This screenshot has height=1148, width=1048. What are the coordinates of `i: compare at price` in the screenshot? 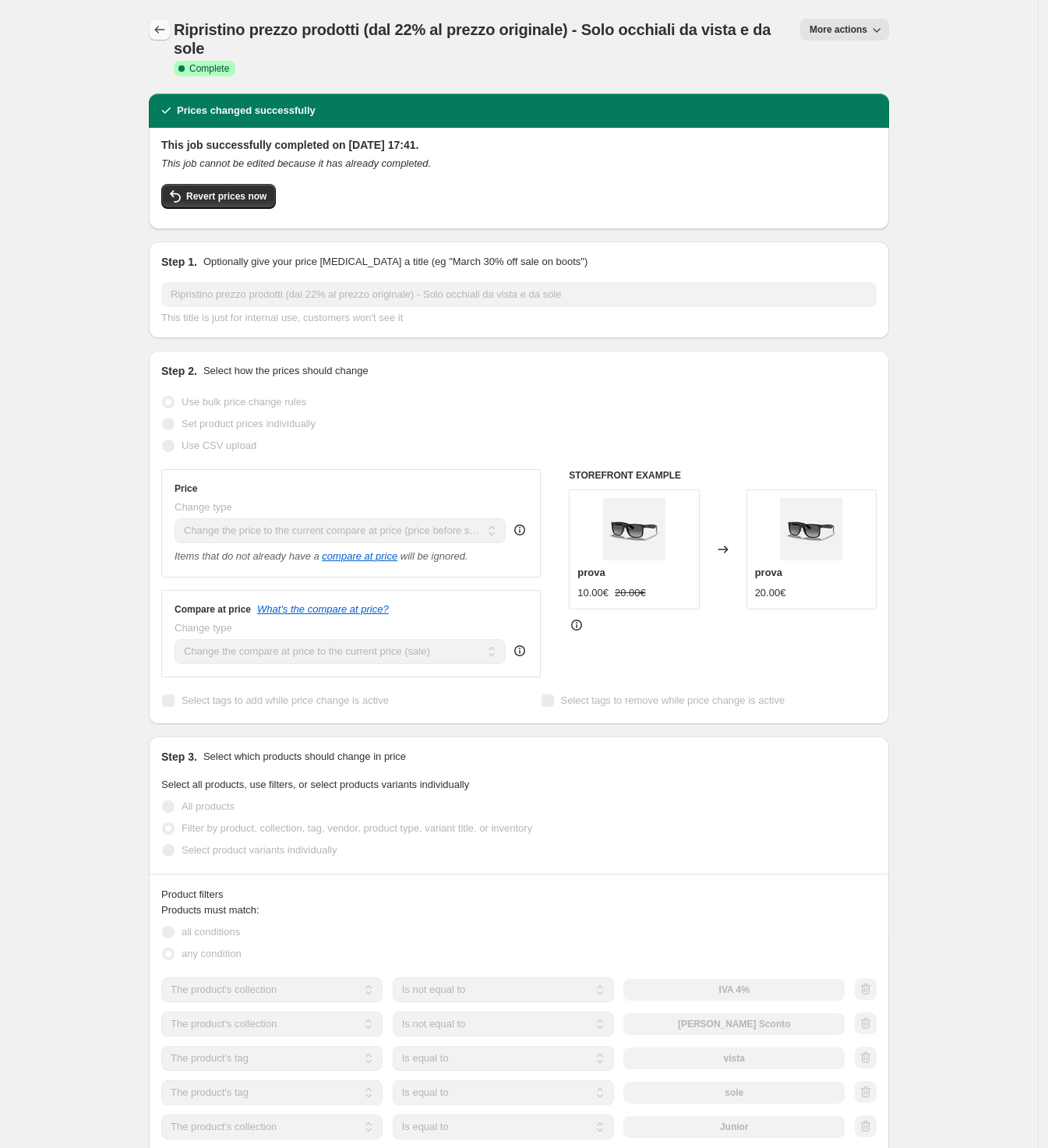 It's located at (359, 555).